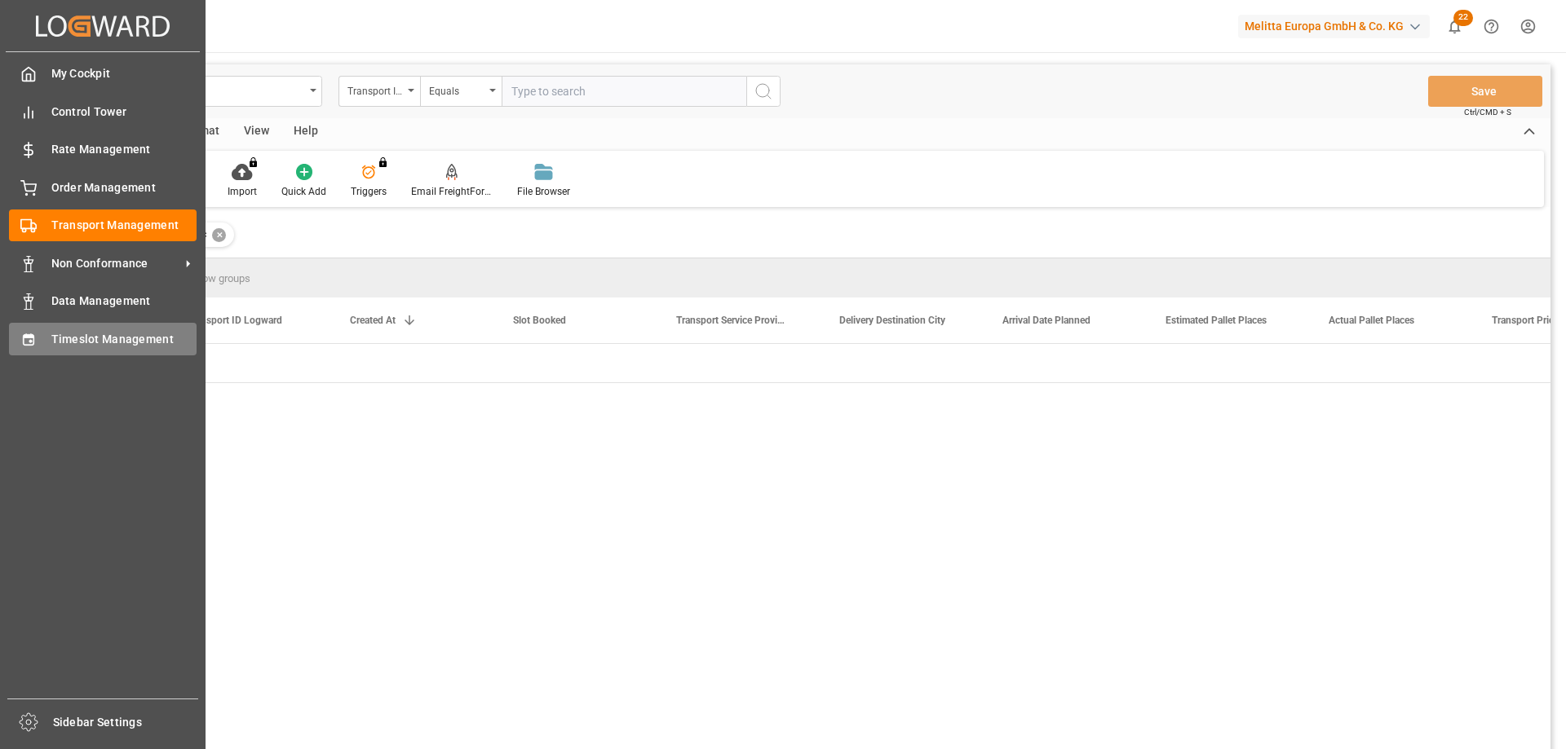  I want to click on div: Email FreightForwarders, so click(452, 192).